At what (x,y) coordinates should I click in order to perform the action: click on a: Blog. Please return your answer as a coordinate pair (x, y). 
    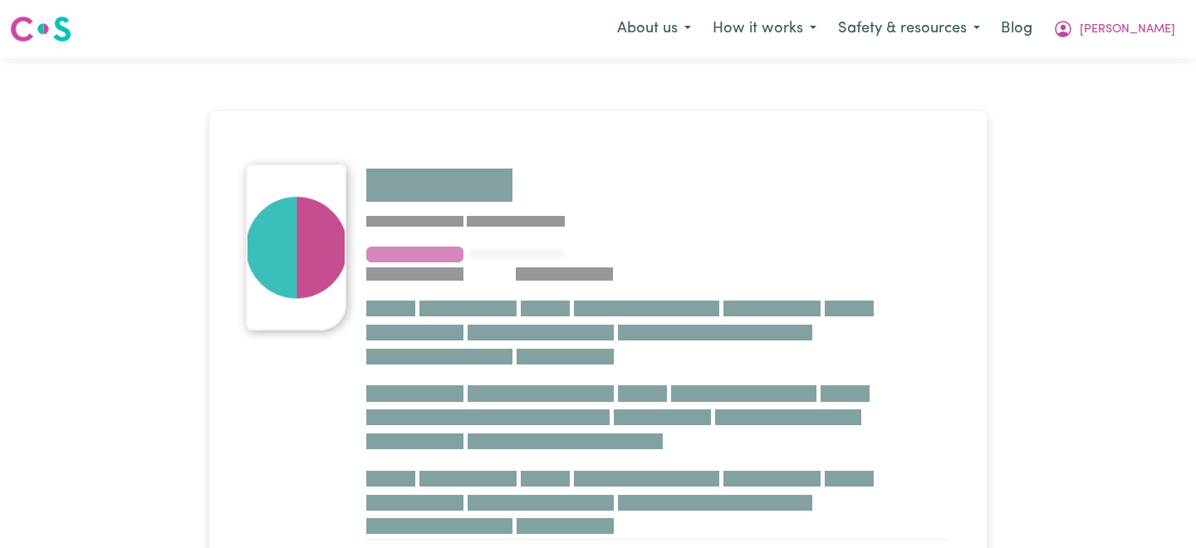
    Looking at the image, I should click on (1017, 29).